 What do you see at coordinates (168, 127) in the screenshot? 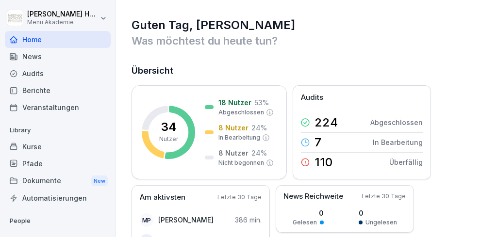
I see `p: 34` at bounding box center [168, 127].